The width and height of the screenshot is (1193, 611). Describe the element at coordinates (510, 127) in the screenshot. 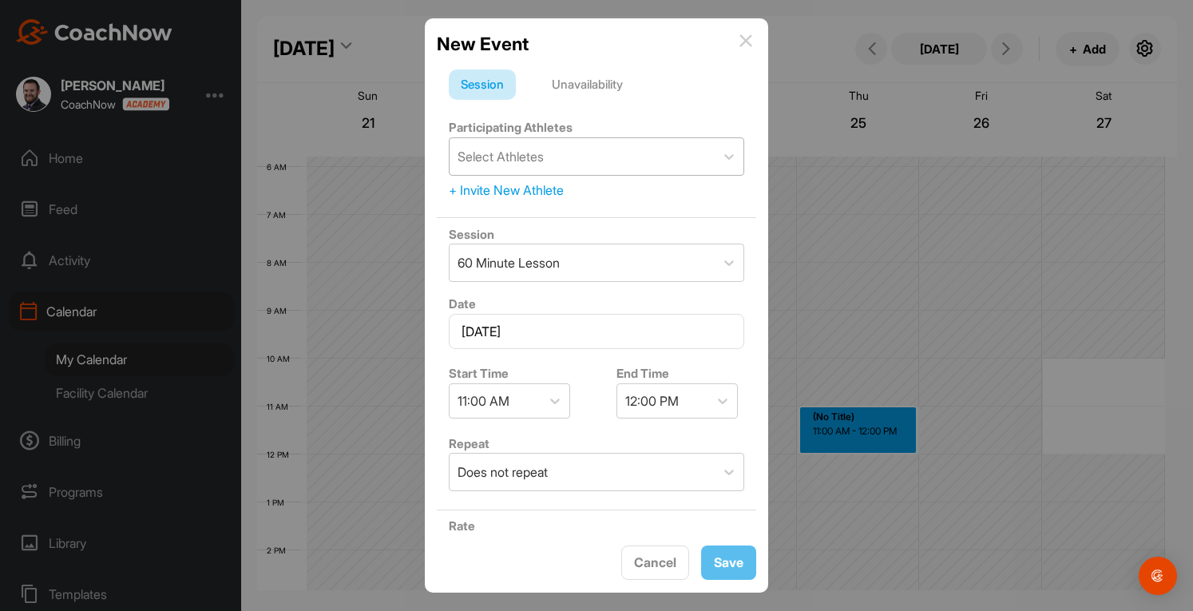

I see `label: Participating Athletes` at that location.